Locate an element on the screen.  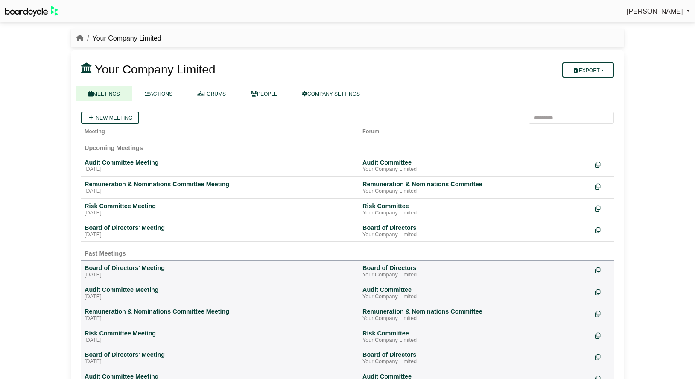
li: Your Company Limited is located at coordinates (123, 38).